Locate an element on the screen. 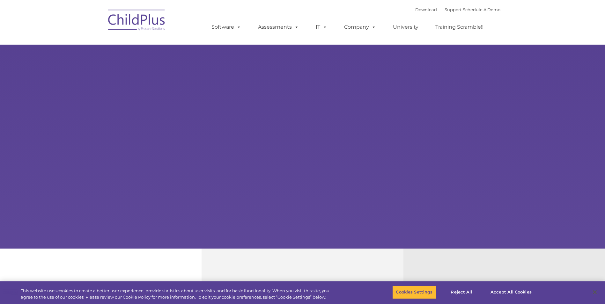 The height and width of the screenshot is (304, 605). a: Software is located at coordinates (226, 27).